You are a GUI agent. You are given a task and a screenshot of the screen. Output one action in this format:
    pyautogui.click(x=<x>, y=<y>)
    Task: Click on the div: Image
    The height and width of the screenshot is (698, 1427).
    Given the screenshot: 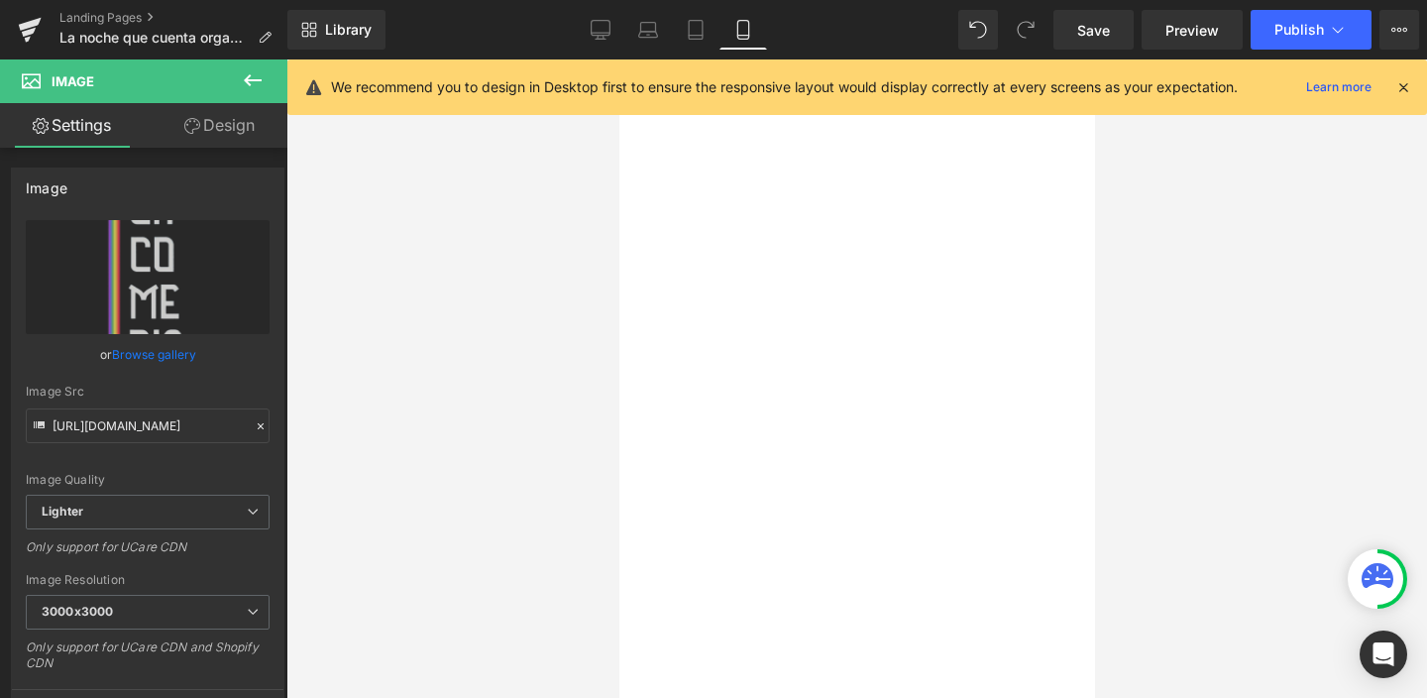 What is the action you would take?
    pyautogui.click(x=47, y=182)
    